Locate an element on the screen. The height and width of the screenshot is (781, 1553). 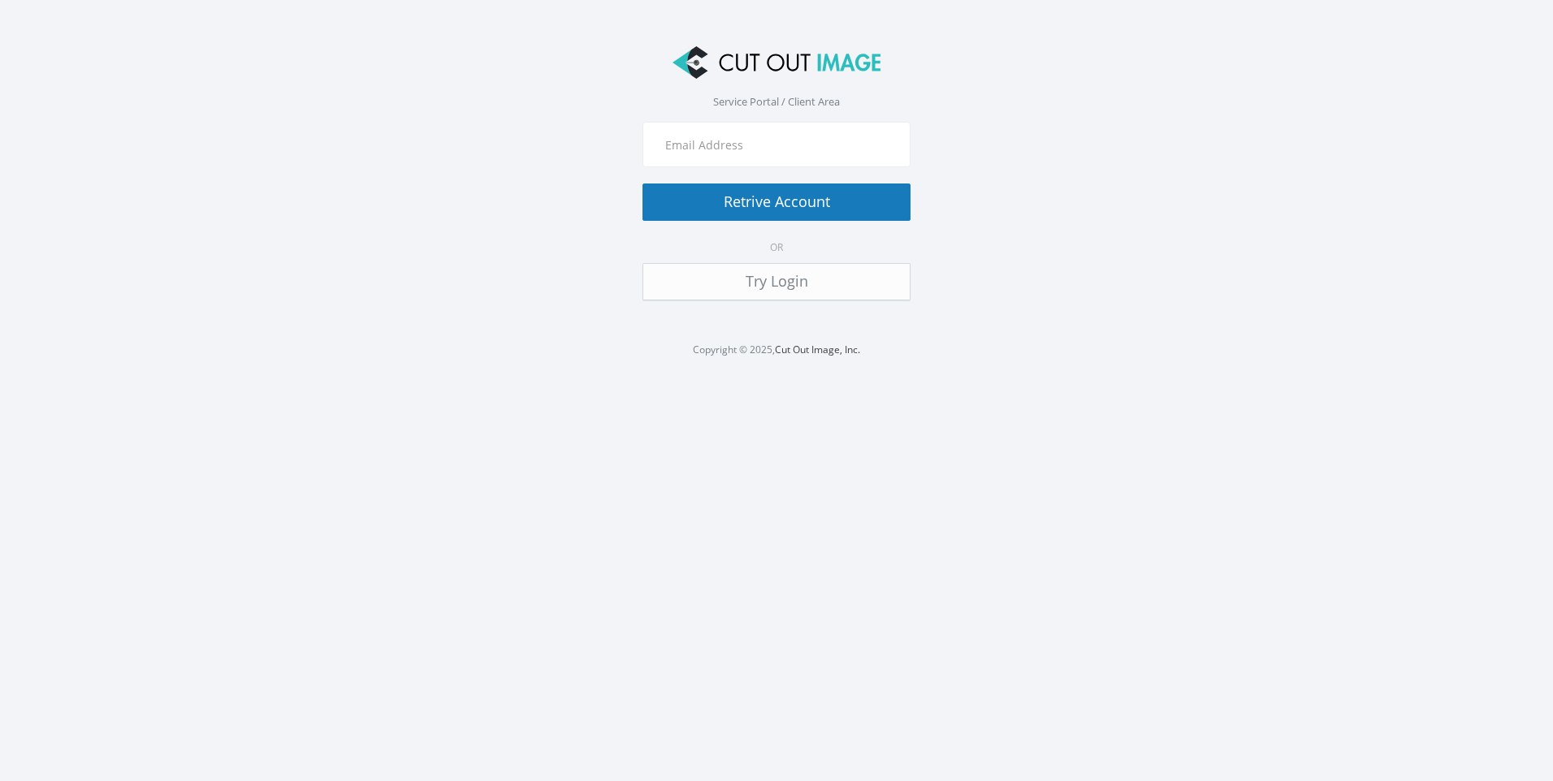
small: Copyright © 2025, is located at coordinates (776, 349).